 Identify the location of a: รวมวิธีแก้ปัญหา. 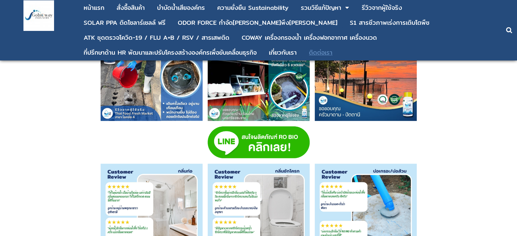
(321, 8).